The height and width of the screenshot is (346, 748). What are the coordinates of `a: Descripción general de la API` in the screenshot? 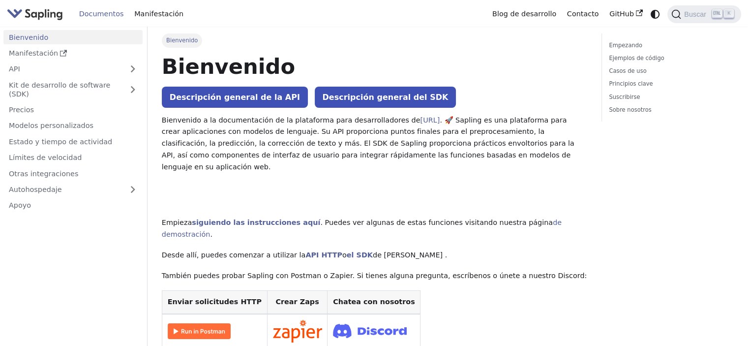 It's located at (235, 97).